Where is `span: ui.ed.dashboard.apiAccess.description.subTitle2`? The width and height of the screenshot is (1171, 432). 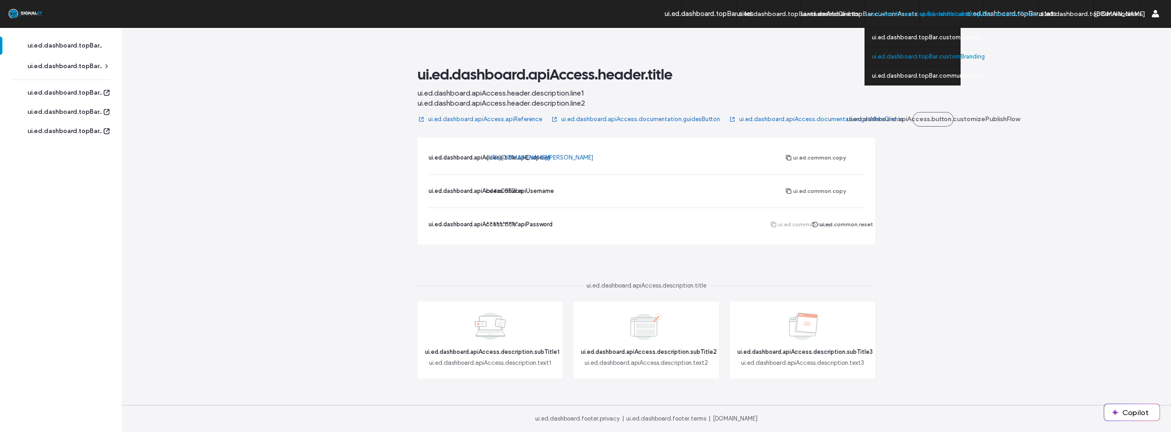
span: ui.ed.dashboard.apiAccess.description.subTitle2 is located at coordinates (646, 352).